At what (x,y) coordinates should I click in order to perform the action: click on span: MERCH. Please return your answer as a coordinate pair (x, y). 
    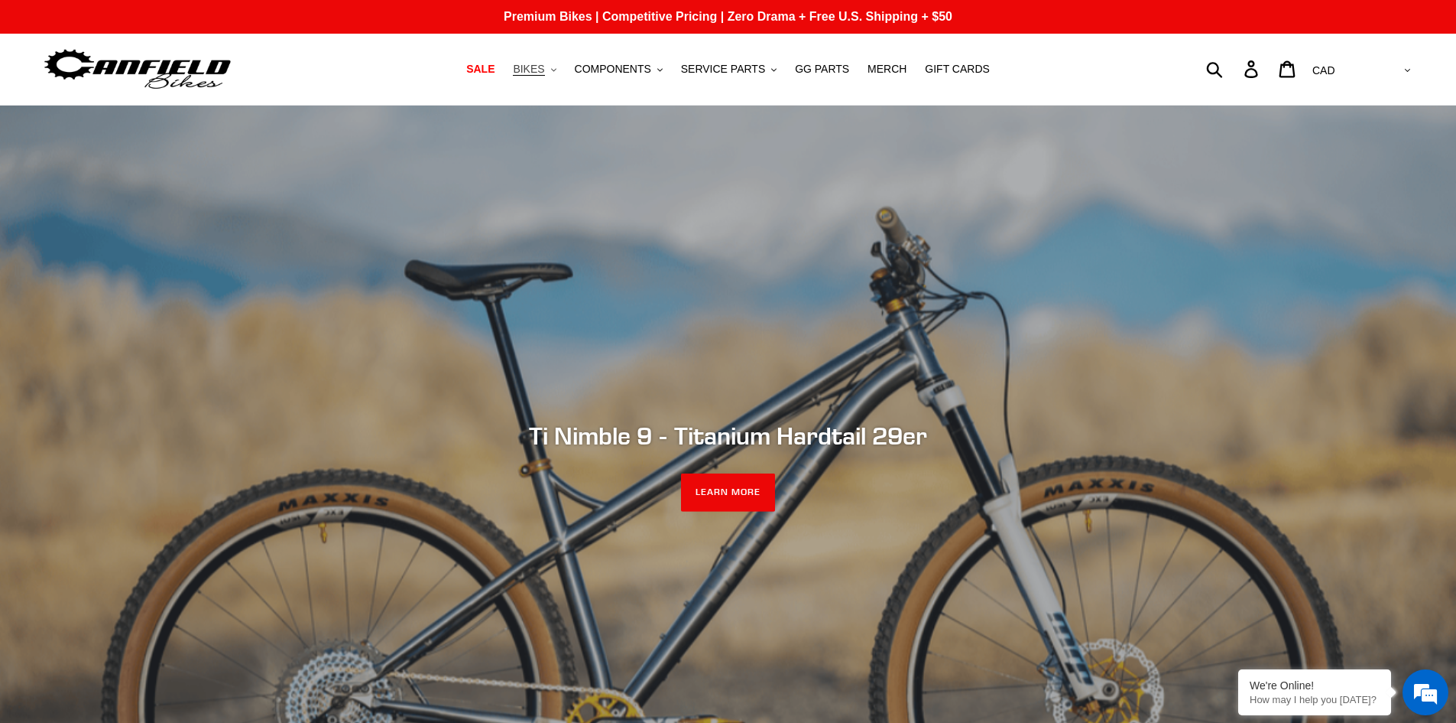
    Looking at the image, I should click on (887, 69).